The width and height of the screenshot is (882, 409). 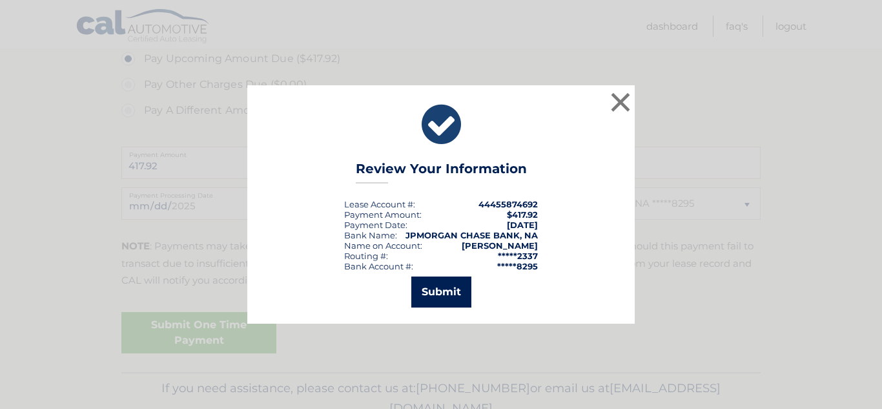 What do you see at coordinates (441, 172) in the screenshot?
I see `h3: Review Your Information` at bounding box center [441, 172].